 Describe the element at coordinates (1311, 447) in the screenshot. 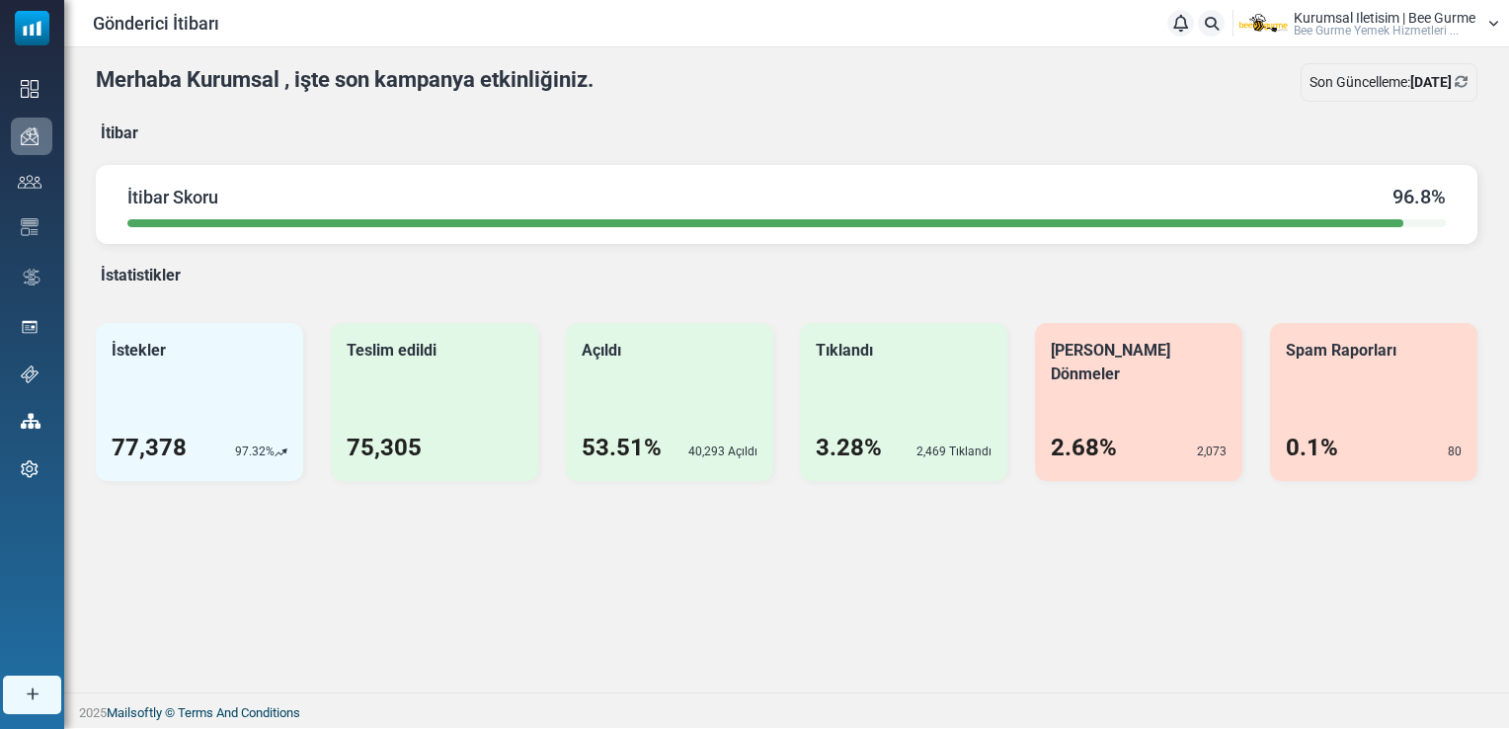

I see `span: 0.1%` at that location.